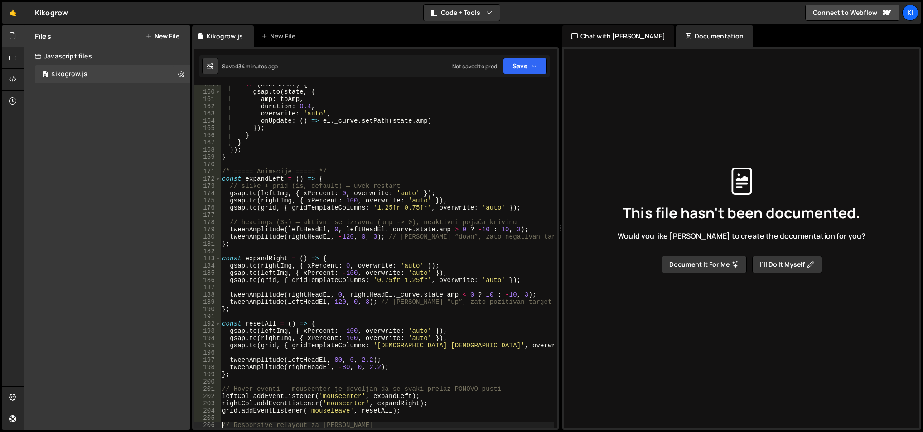 The image size is (923, 432). I want to click on div: 177, so click(207, 215).